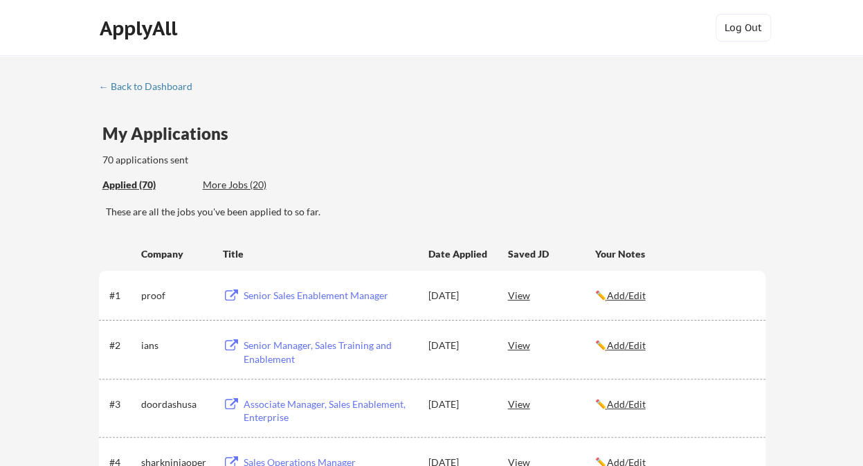  I want to click on div: Your Notes, so click(674, 254).